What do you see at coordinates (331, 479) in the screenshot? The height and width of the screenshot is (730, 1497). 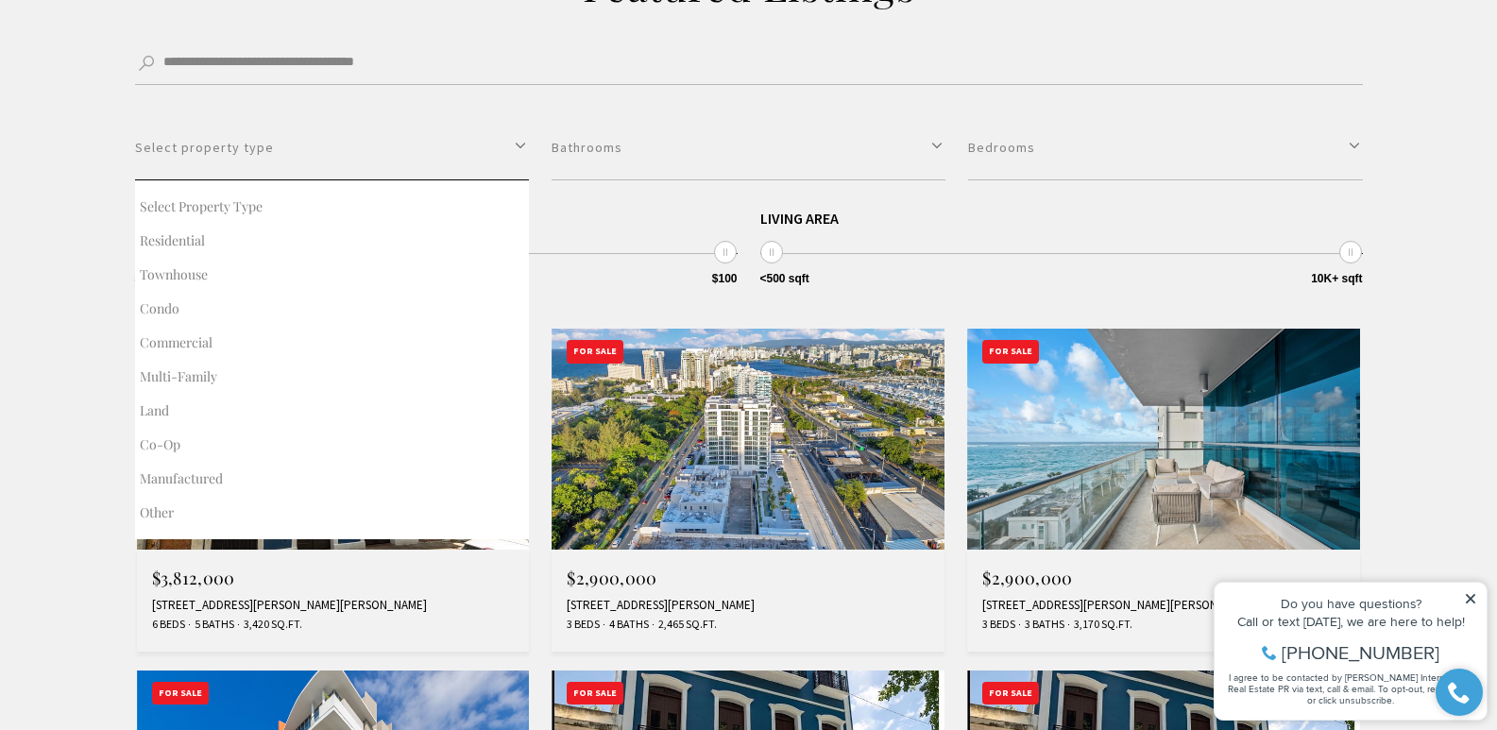 I see `button: Manufactured` at bounding box center [331, 479].